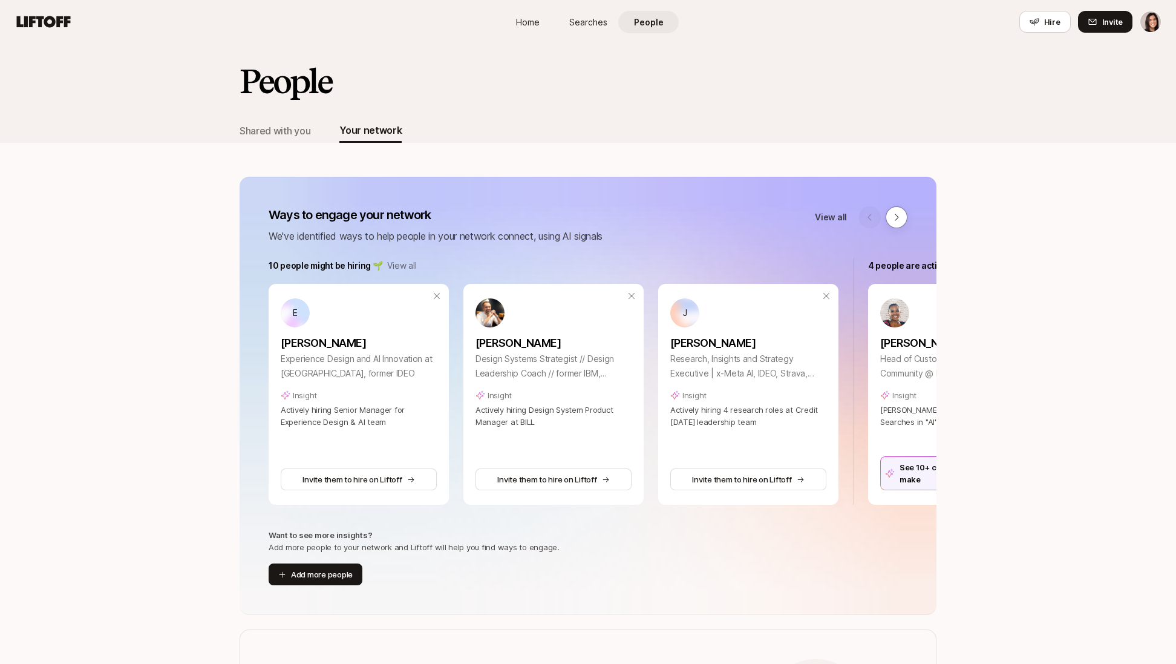 The width and height of the screenshot is (1176, 664). Describe the element at coordinates (648, 22) in the screenshot. I see `a: People` at that location.